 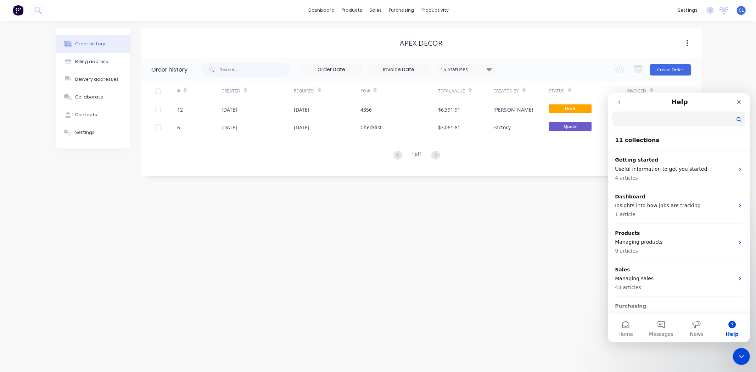 I want to click on div: productivity, so click(x=434, y=11).